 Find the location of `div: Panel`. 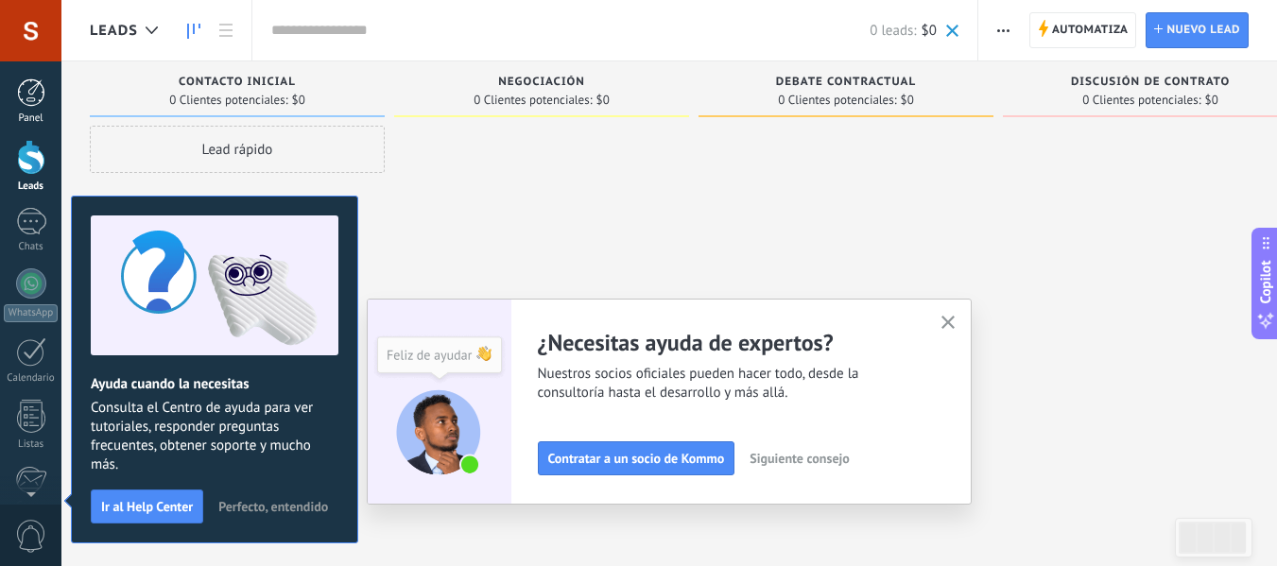

div: Panel is located at coordinates (31, 118).